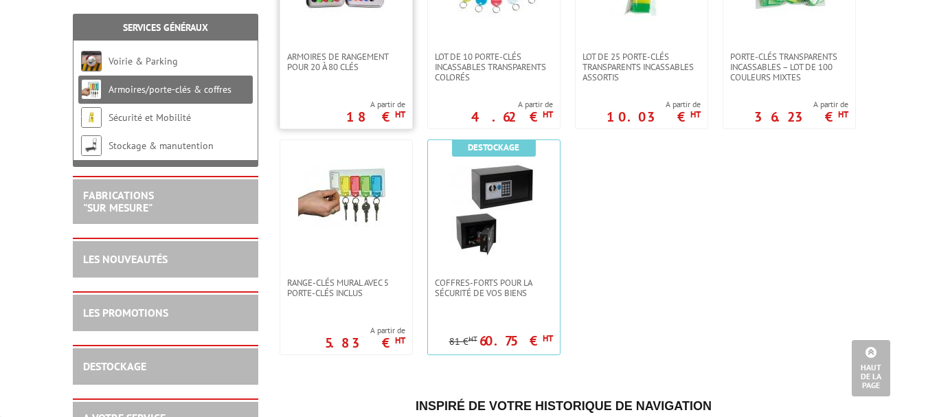 The width and height of the screenshot is (928, 417). What do you see at coordinates (346, 288) in the screenshot?
I see `span: Range-clés mural avec 5 porte-clés inclus` at bounding box center [346, 288].